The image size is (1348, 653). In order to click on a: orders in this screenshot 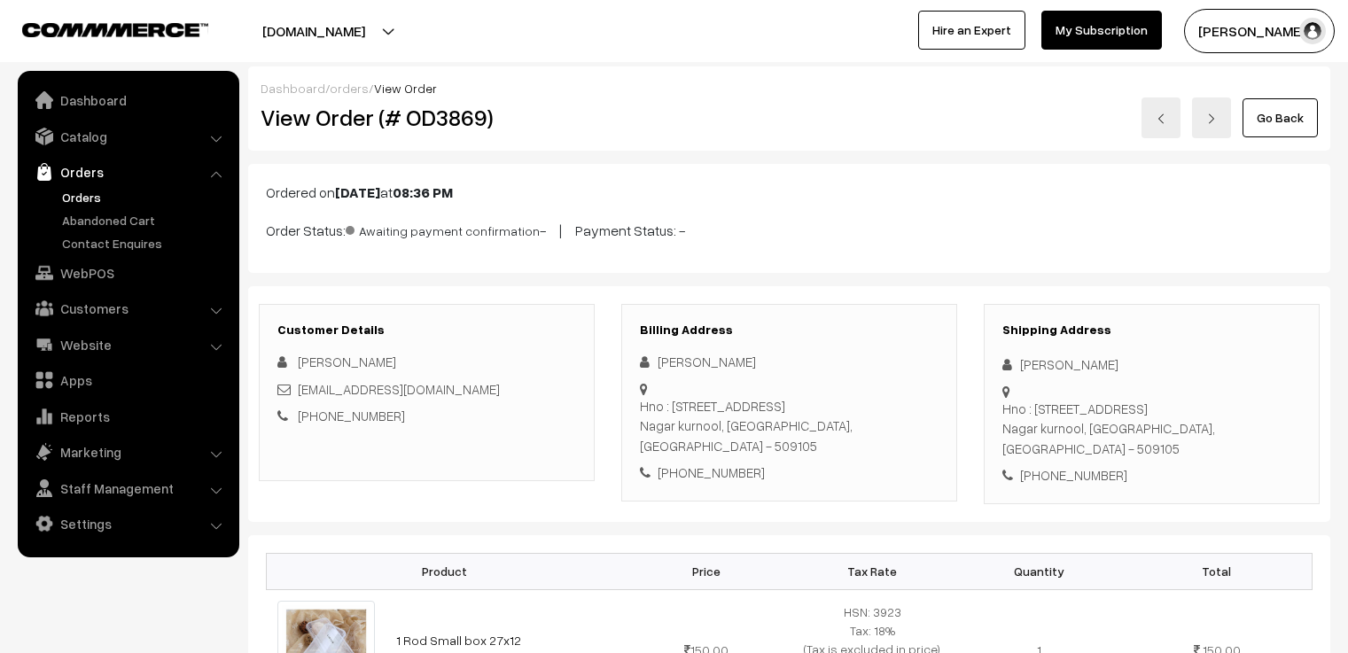, I will do `click(349, 88)`.